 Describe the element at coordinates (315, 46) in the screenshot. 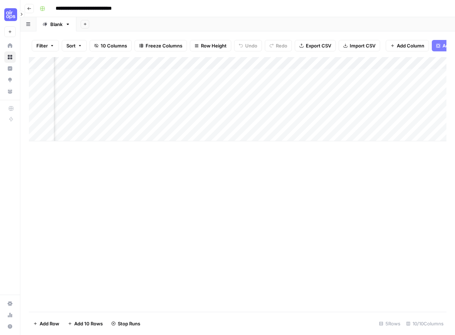

I see `button: Export CSV` at that location.